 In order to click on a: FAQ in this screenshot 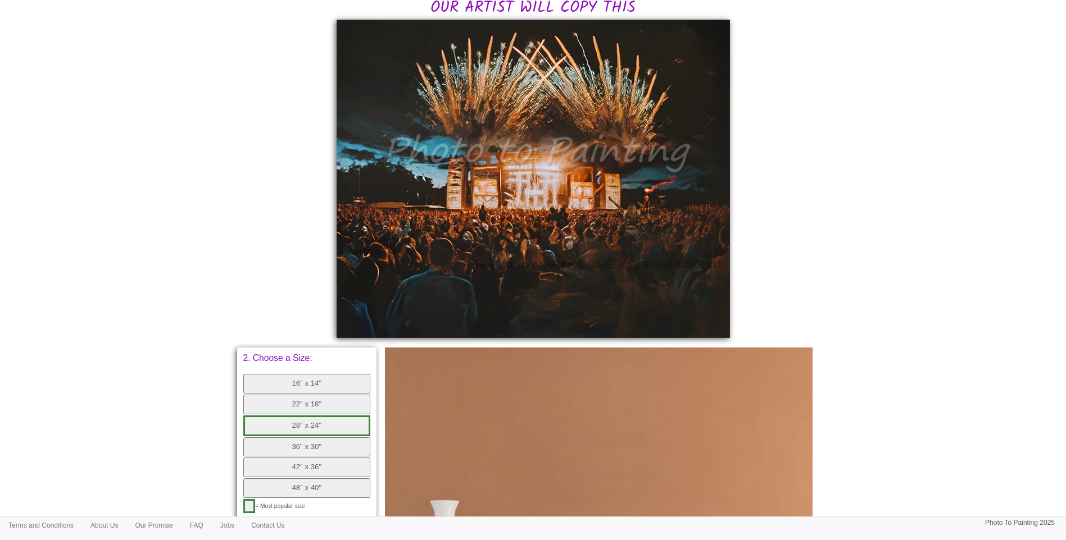, I will do `click(197, 526)`.